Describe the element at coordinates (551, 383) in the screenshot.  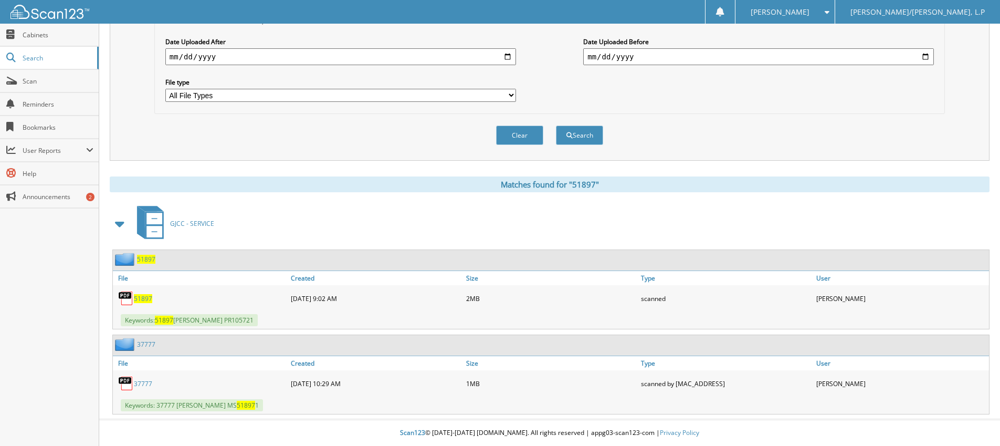
I see `div: 1MB` at that location.